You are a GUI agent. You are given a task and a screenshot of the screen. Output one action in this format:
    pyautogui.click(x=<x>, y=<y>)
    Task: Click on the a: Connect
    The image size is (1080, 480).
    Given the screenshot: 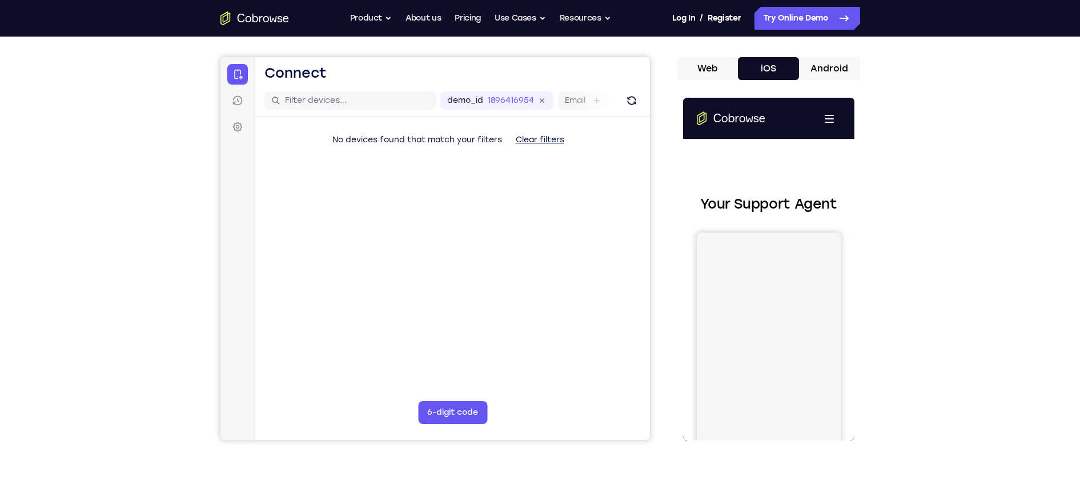 What is the action you would take?
    pyautogui.click(x=17, y=17)
    